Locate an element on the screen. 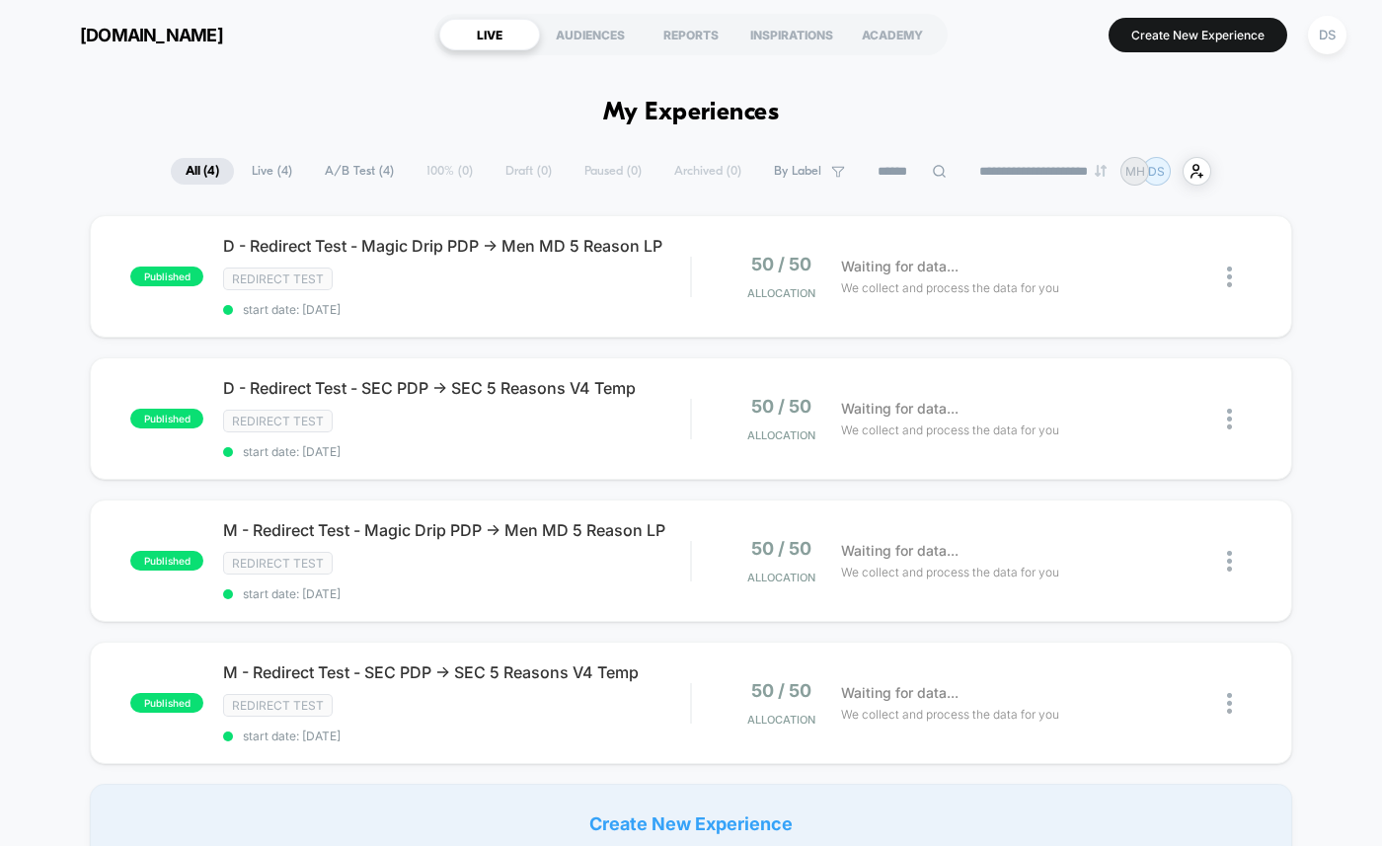 The height and width of the screenshot is (846, 1382). p: MH is located at coordinates (1135, 171).